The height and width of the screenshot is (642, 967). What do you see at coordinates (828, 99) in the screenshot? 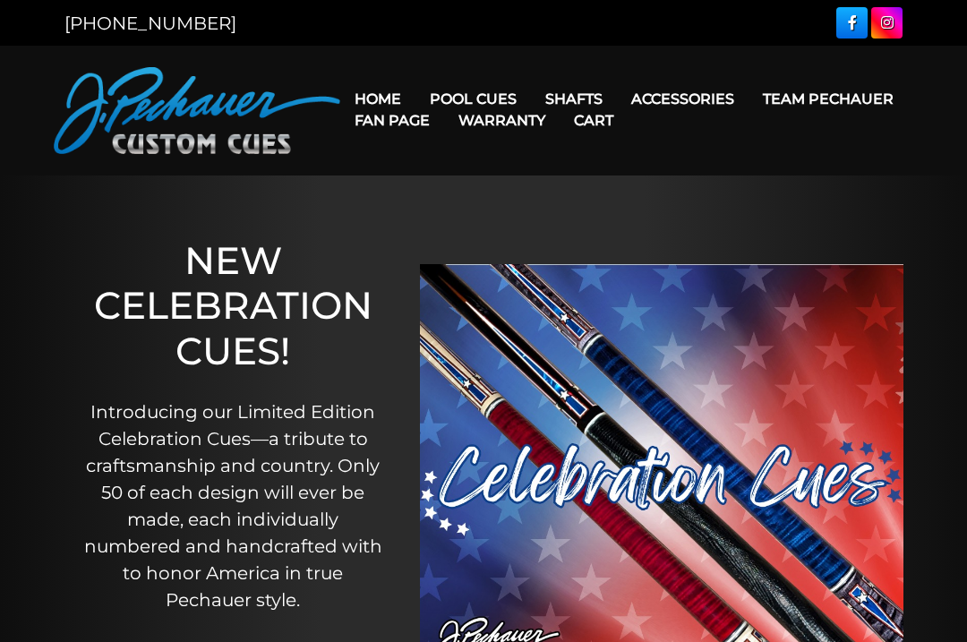
I see `a: Team Pechauer` at bounding box center [828, 99].